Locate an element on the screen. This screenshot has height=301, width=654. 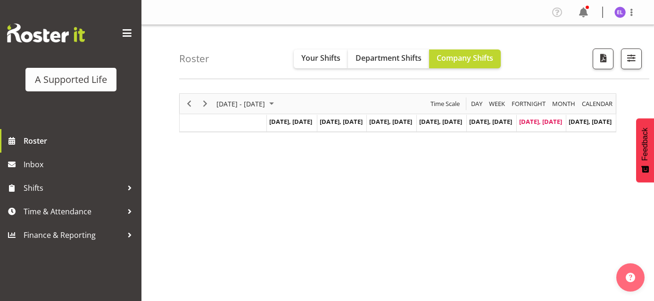
span: Feedback is located at coordinates (645, 144).